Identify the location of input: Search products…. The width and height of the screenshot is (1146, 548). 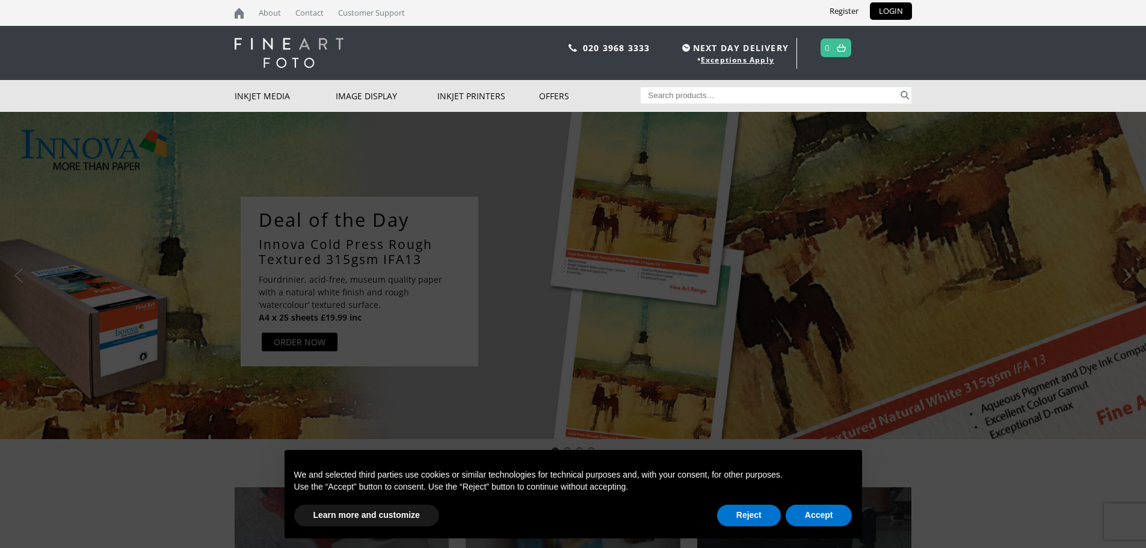
(770, 95).